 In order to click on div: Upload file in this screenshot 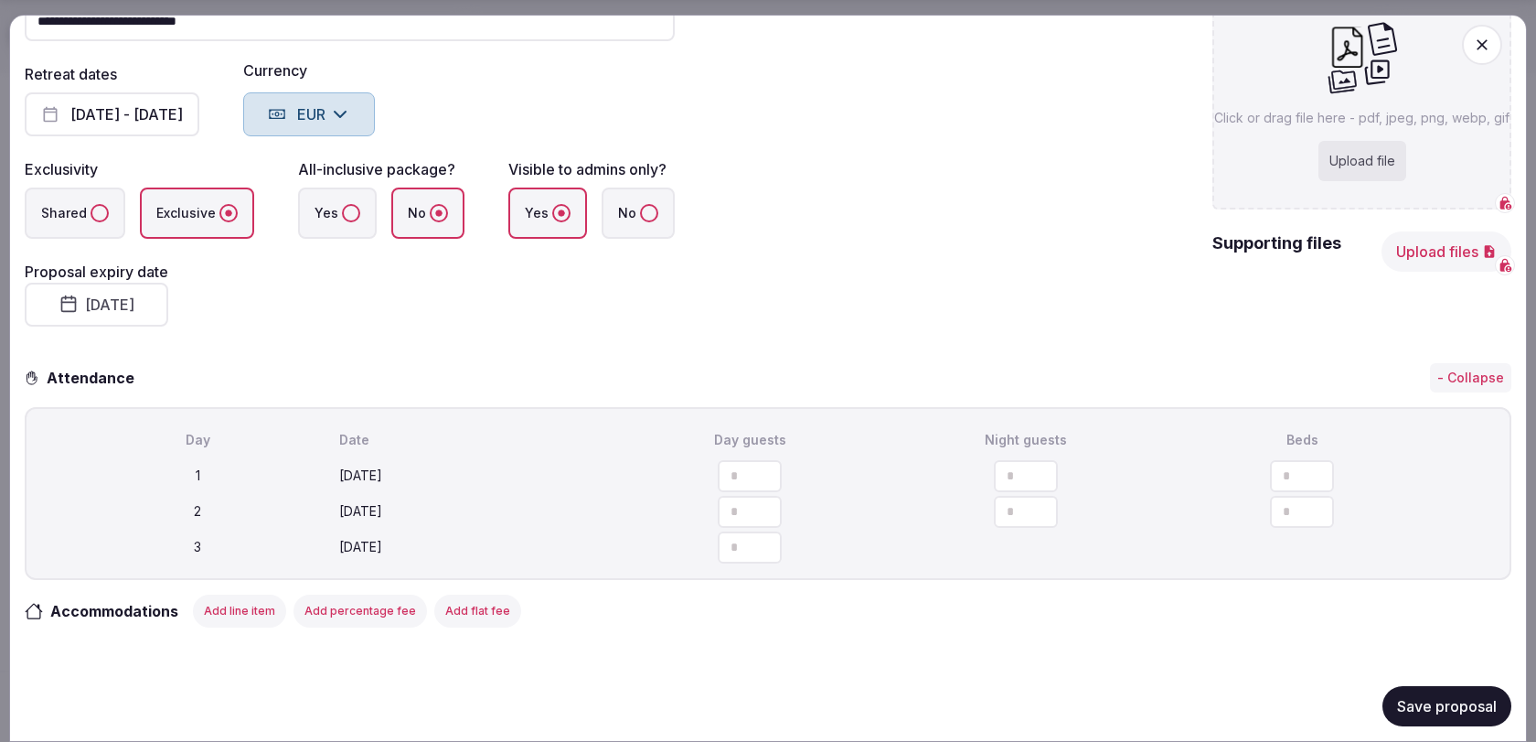, I will do `click(1362, 161)`.